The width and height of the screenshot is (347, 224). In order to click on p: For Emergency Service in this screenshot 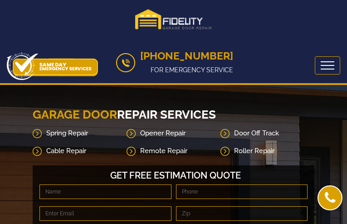, I will do `click(175, 70)`.